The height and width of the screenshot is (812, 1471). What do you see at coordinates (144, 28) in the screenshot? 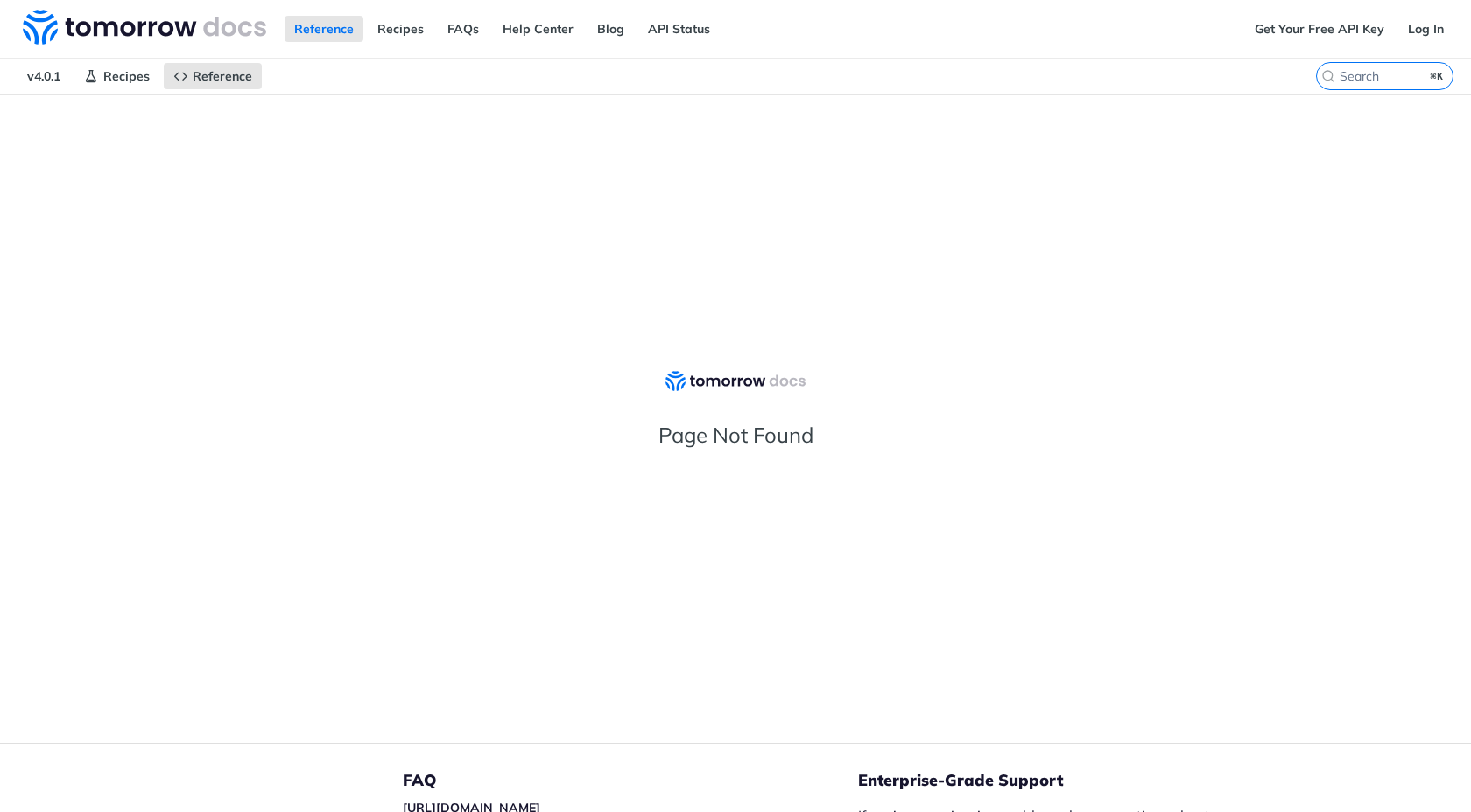
I see `img: Tomorrow.io Weather API Docs` at bounding box center [144, 28].